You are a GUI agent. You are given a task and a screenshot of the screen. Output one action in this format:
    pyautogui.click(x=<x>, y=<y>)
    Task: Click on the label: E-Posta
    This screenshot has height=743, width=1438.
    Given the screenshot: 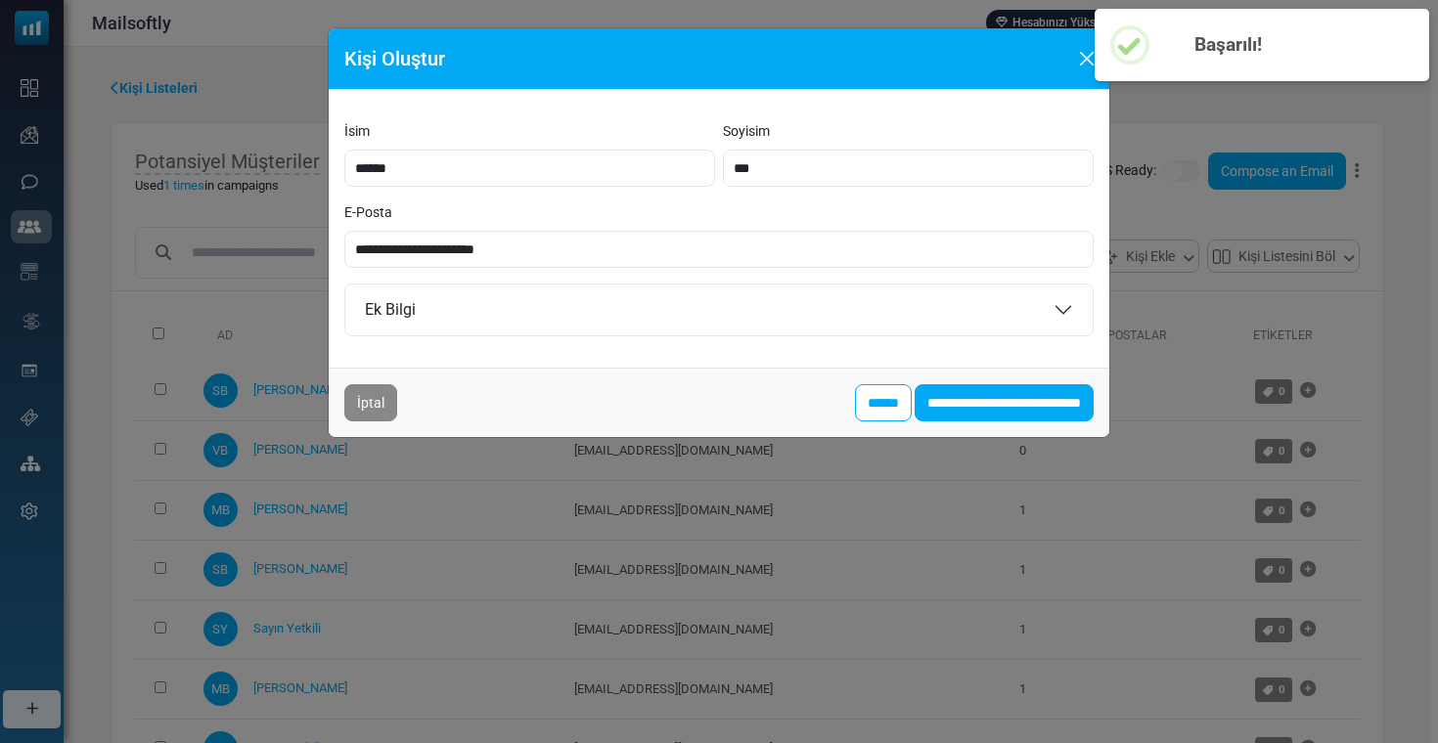 What is the action you would take?
    pyautogui.click(x=368, y=212)
    